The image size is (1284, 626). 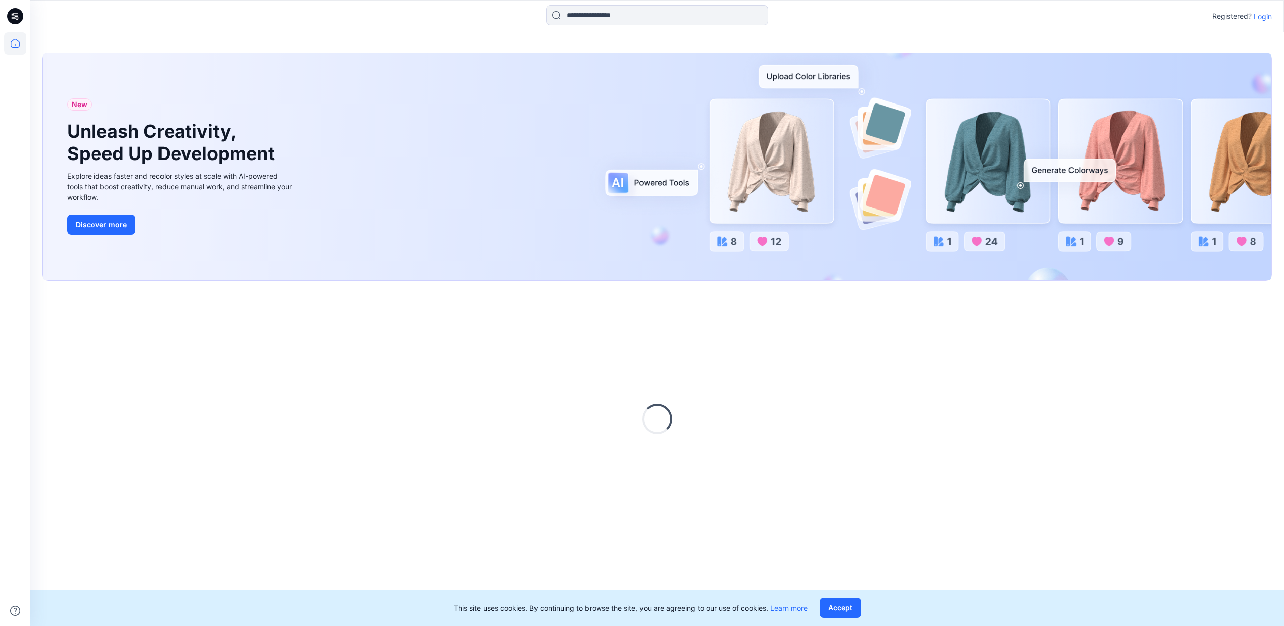 I want to click on div: Explore ideas faster and recolor styles at scale with AI-powered tools that boost creativity, red..., so click(x=181, y=186).